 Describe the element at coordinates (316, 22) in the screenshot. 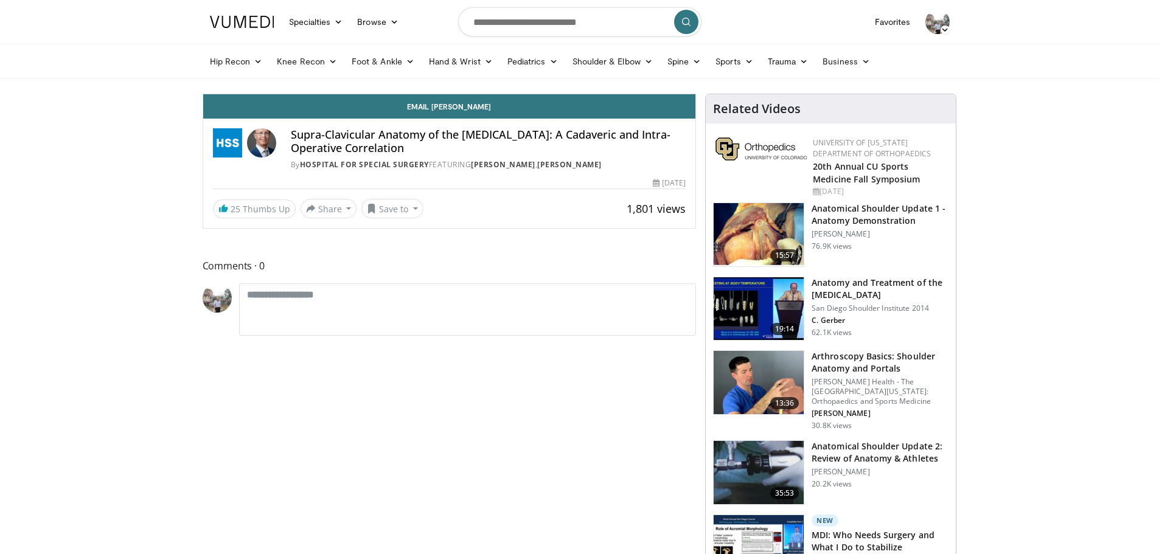

I see `a: Specialties` at that location.